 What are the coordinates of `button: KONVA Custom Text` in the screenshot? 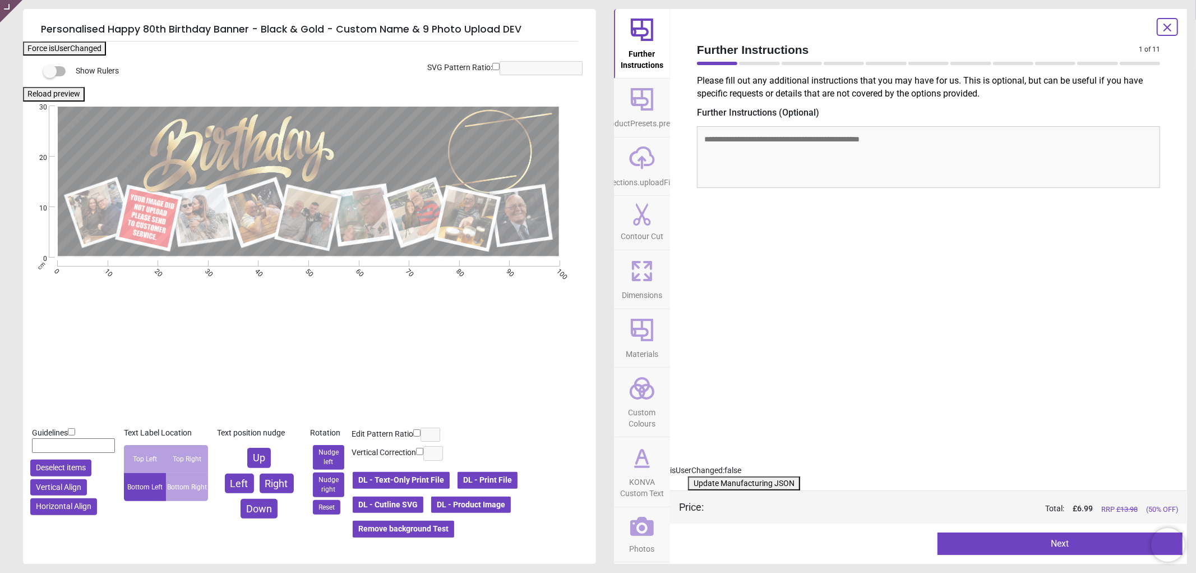 It's located at (642, 471).